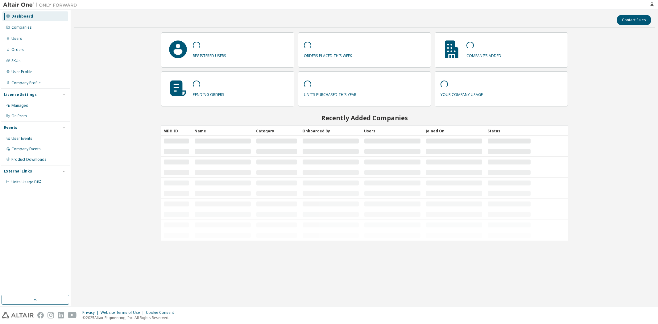 The image size is (658, 324). I want to click on p: units purchased this year, so click(330, 93).